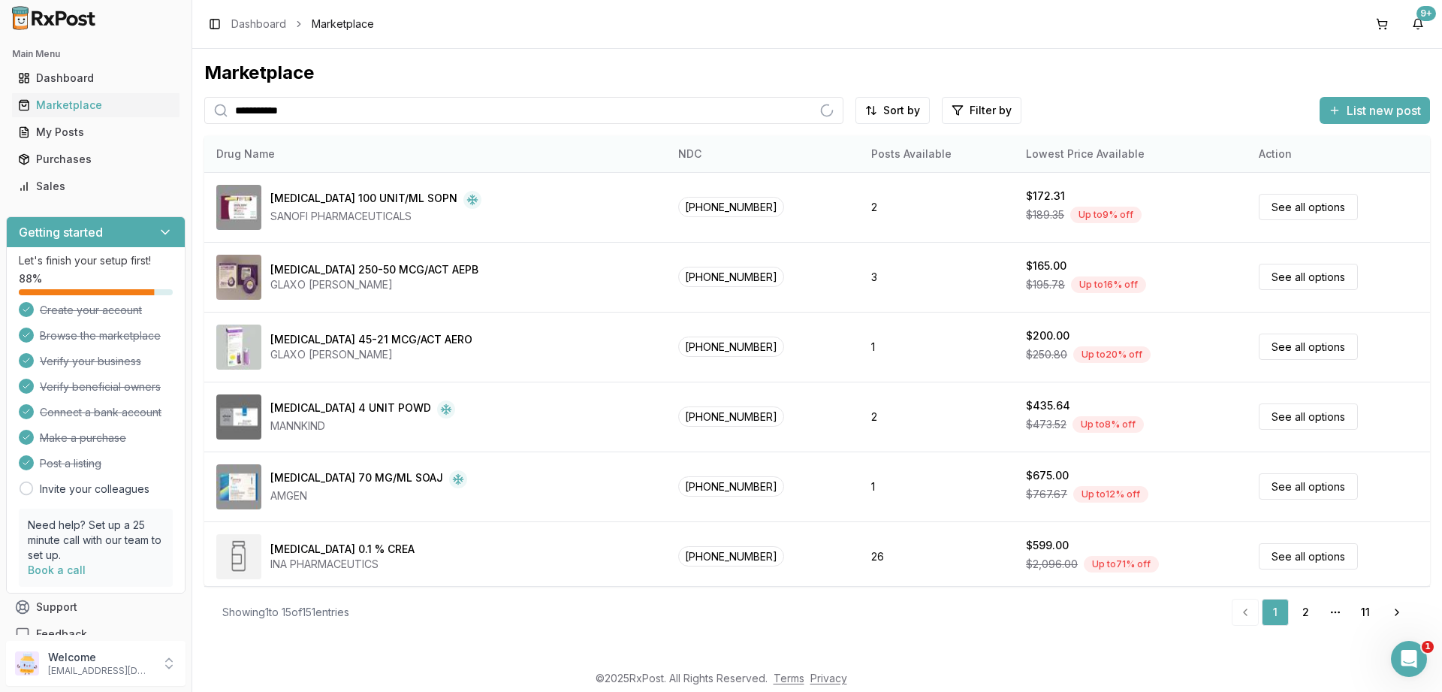 The width and height of the screenshot is (1442, 692). What do you see at coordinates (1046, 355) in the screenshot?
I see `span: $250.80` at bounding box center [1046, 355].